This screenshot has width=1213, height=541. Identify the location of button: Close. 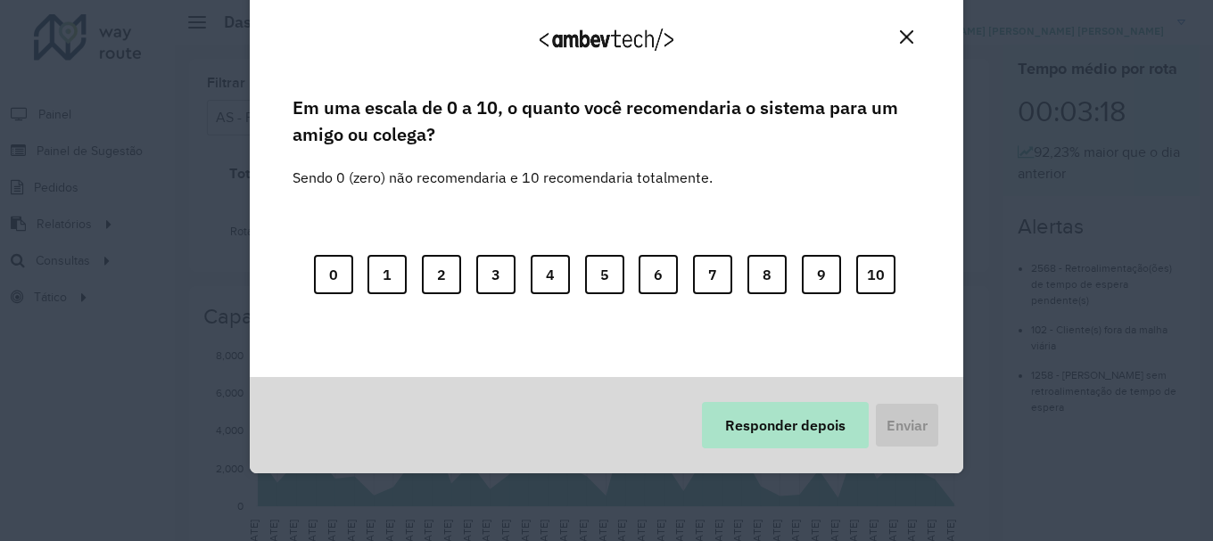
(906, 37).